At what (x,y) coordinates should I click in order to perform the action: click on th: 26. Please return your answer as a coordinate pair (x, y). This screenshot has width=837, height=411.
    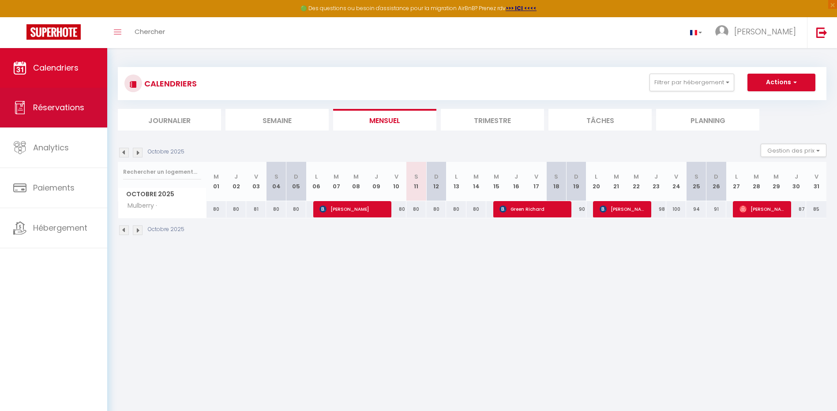
    Looking at the image, I should click on (716, 181).